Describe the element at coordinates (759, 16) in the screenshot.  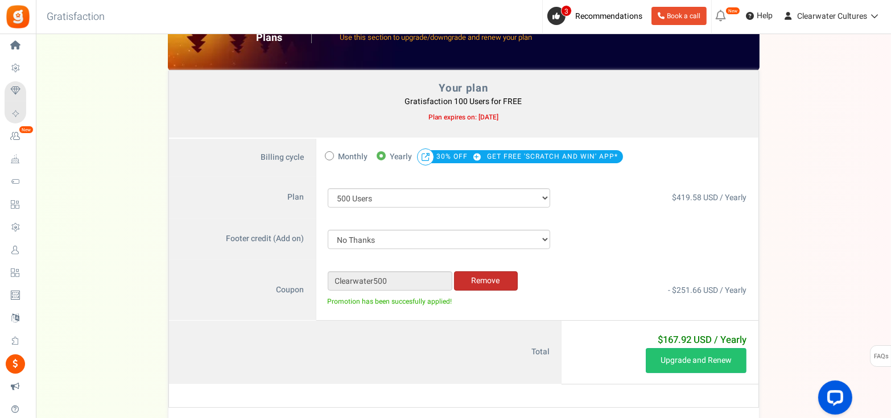
I see `a: Help` at that location.